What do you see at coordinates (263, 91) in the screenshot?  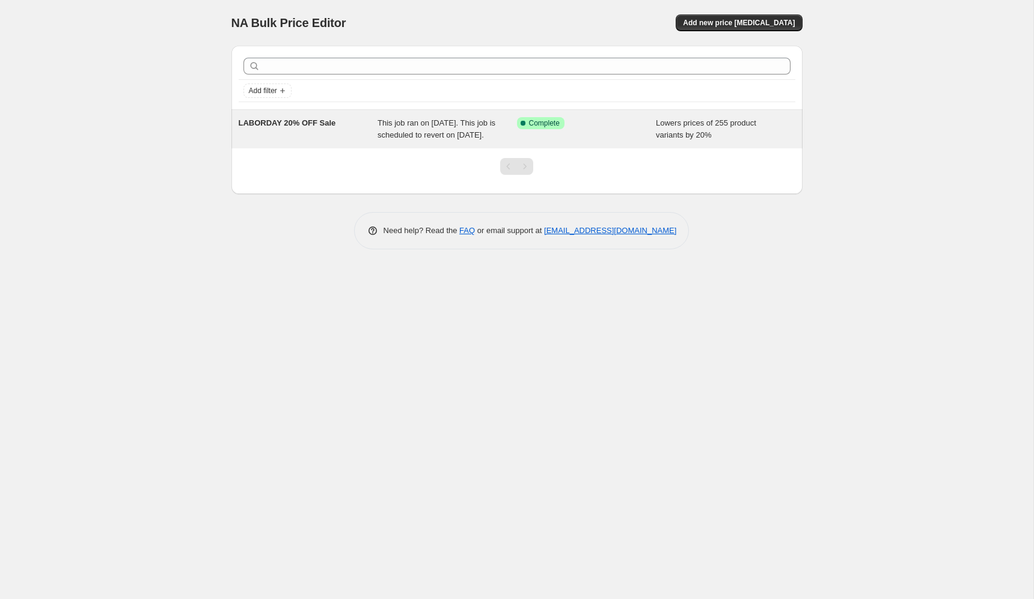 I see `span: Add filter` at bounding box center [263, 91].